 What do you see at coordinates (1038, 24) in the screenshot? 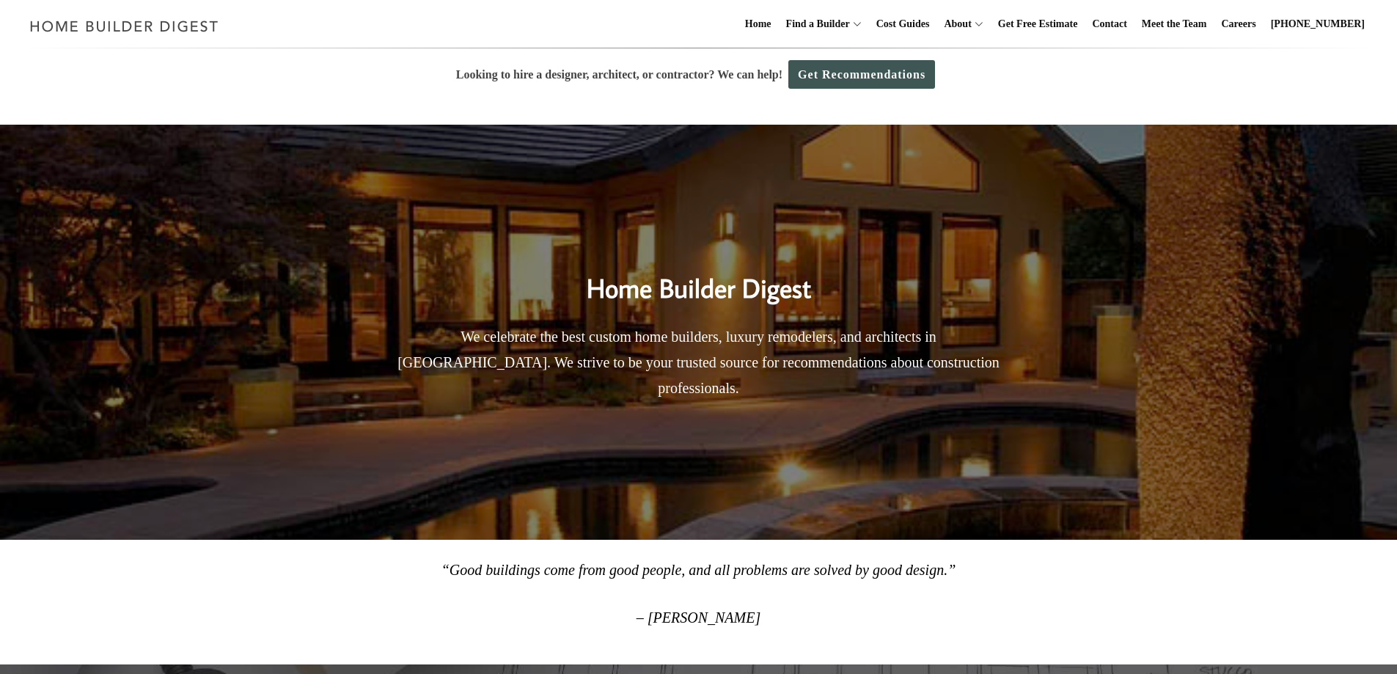
I see `a: Get Free Estimate` at bounding box center [1038, 24].